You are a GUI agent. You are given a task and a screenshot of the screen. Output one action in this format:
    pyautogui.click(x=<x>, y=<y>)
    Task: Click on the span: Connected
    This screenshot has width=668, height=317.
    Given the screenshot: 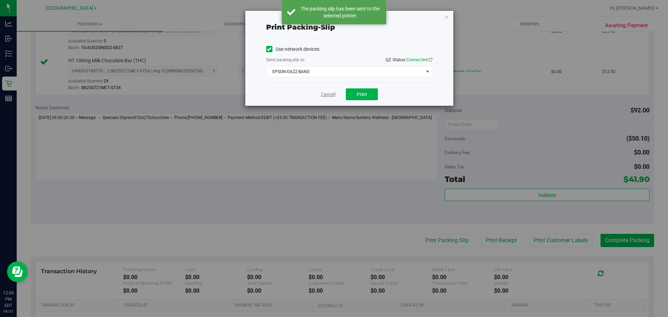 What is the action you would take?
    pyautogui.click(x=417, y=60)
    